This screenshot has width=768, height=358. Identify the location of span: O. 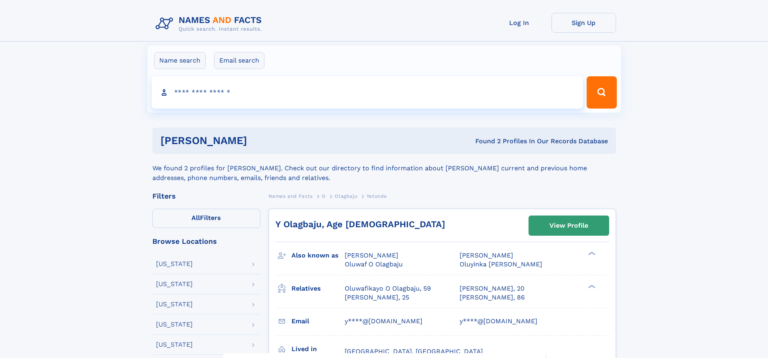
(324, 196).